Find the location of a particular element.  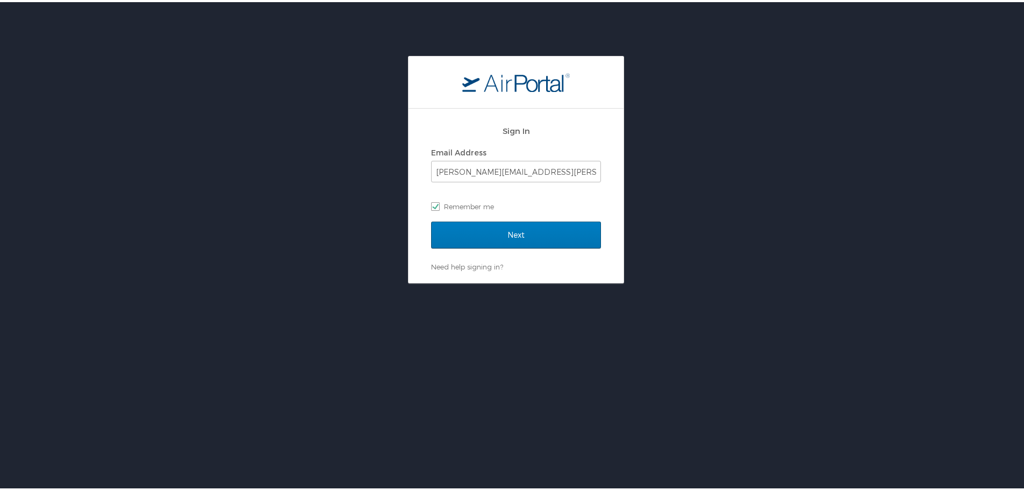

a: Need help signing in? is located at coordinates (467, 264).